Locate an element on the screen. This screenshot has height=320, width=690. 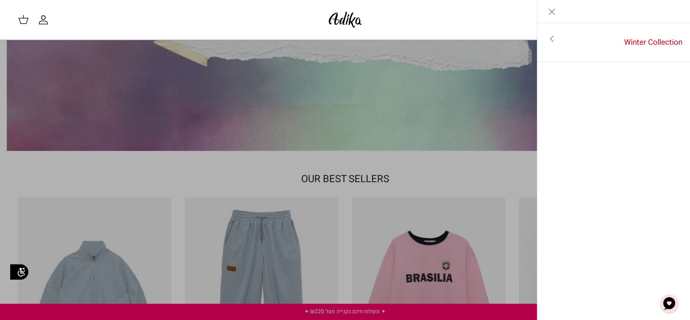
a: החשבון שלי is located at coordinates (45, 20).